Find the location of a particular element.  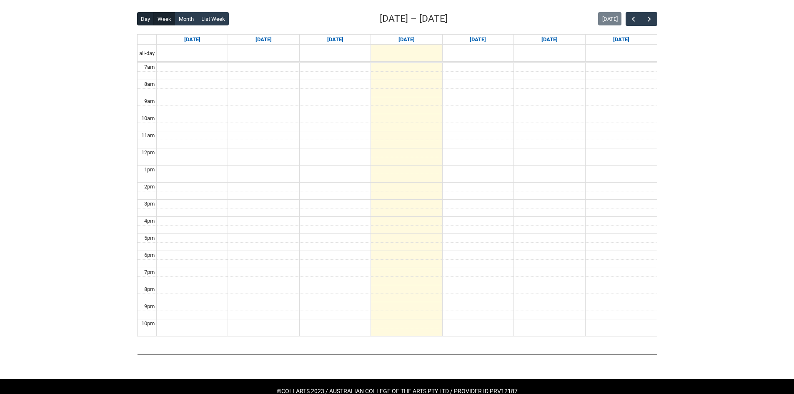

button: Month is located at coordinates (186, 19).